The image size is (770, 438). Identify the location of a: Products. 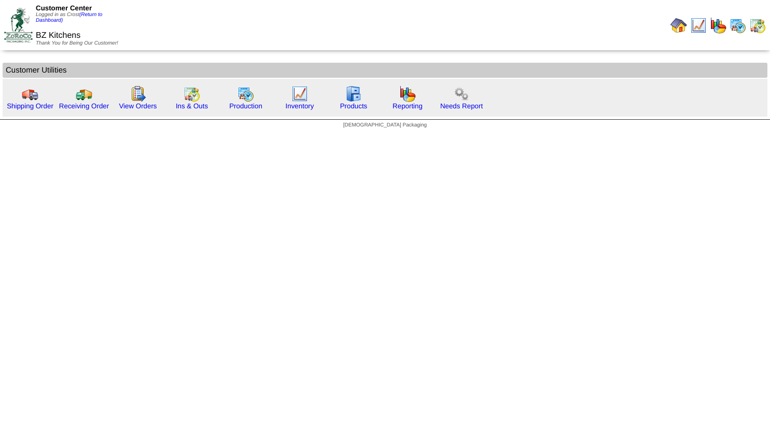
(354, 106).